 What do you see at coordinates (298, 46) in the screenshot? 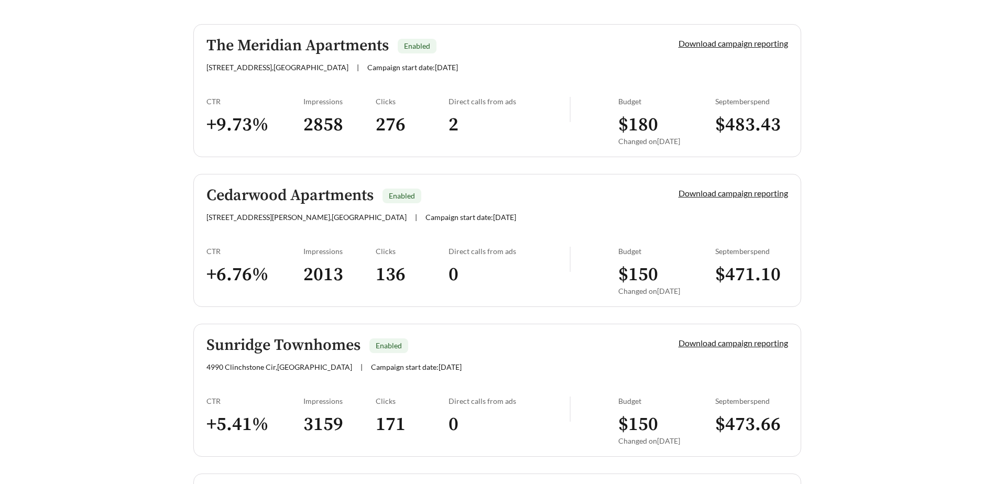
I see `h5: The Meridian Apartments` at bounding box center [298, 46].